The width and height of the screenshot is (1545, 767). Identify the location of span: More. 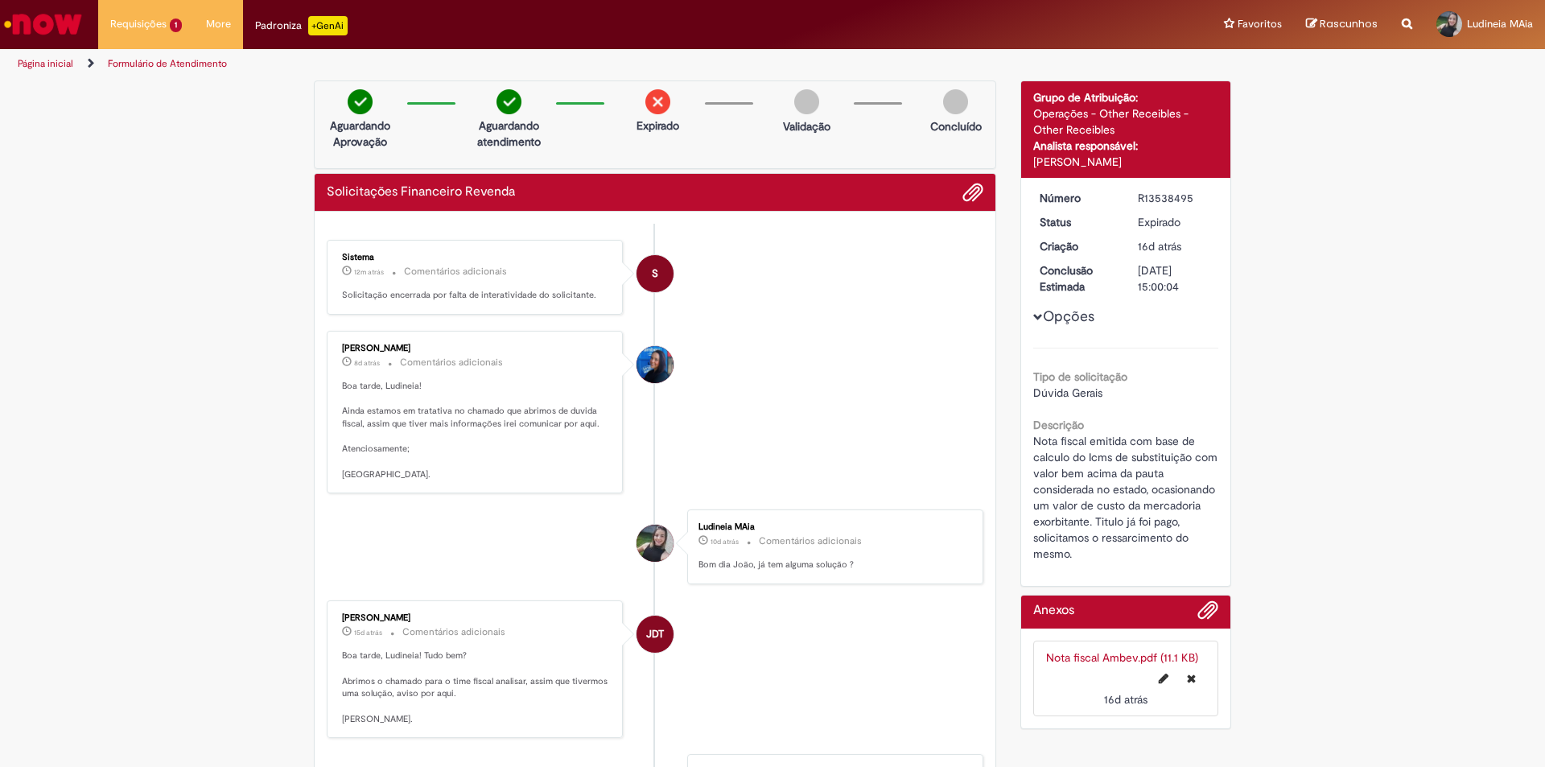
(218, 24).